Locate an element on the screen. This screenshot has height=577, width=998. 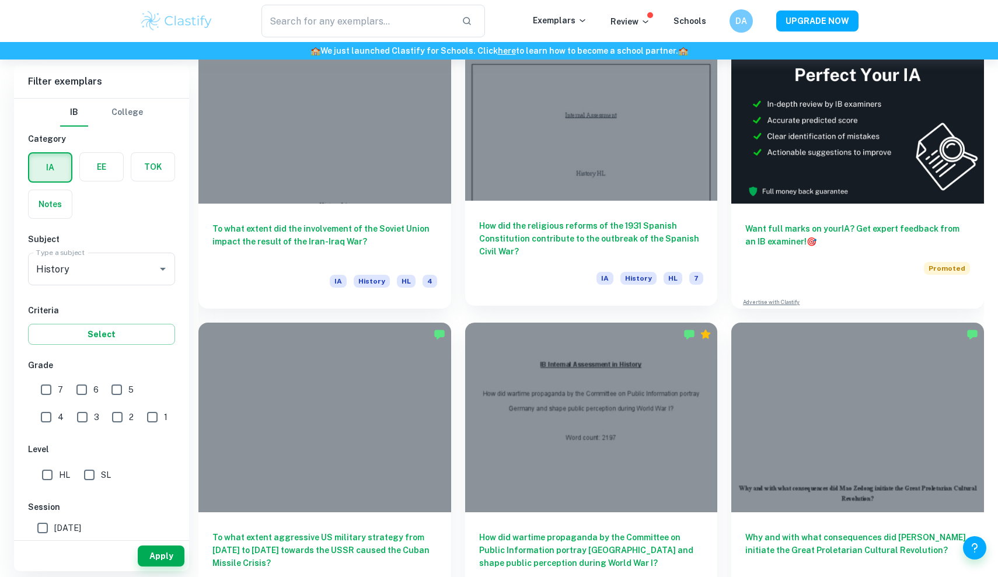
span: 1 is located at coordinates (166, 417).